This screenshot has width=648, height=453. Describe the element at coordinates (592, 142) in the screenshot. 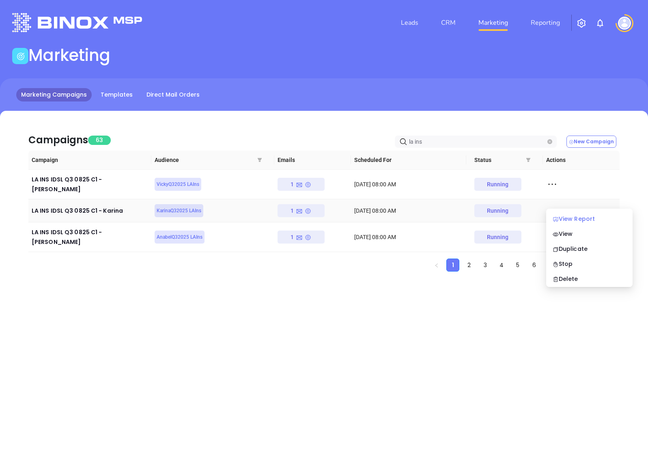

I see `button: New Campaign` at that location.